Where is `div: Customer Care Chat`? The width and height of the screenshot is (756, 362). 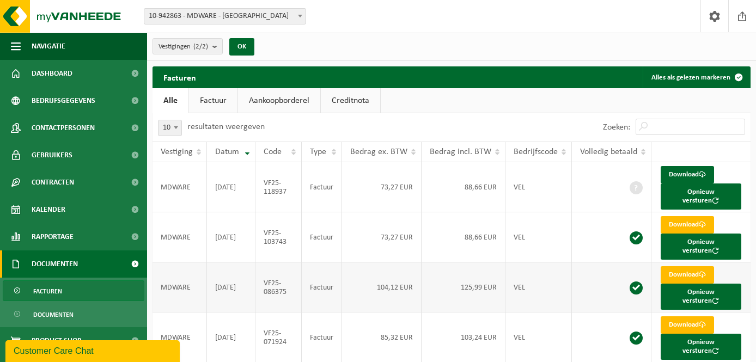
div: Customer Care Chat is located at coordinates (87, 13).